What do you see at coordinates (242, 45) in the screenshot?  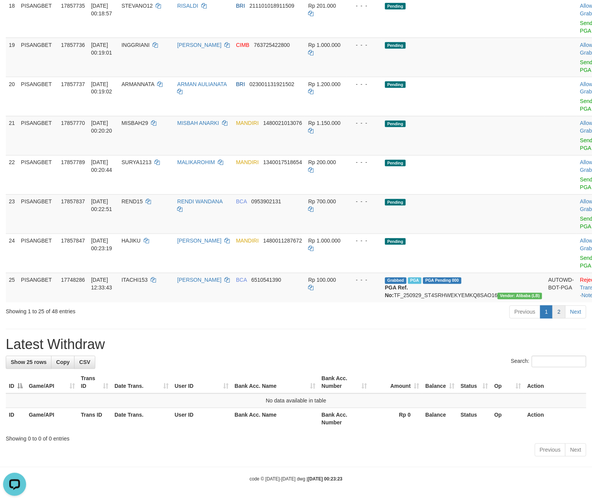 I see `span: CIMB` at bounding box center [242, 45].